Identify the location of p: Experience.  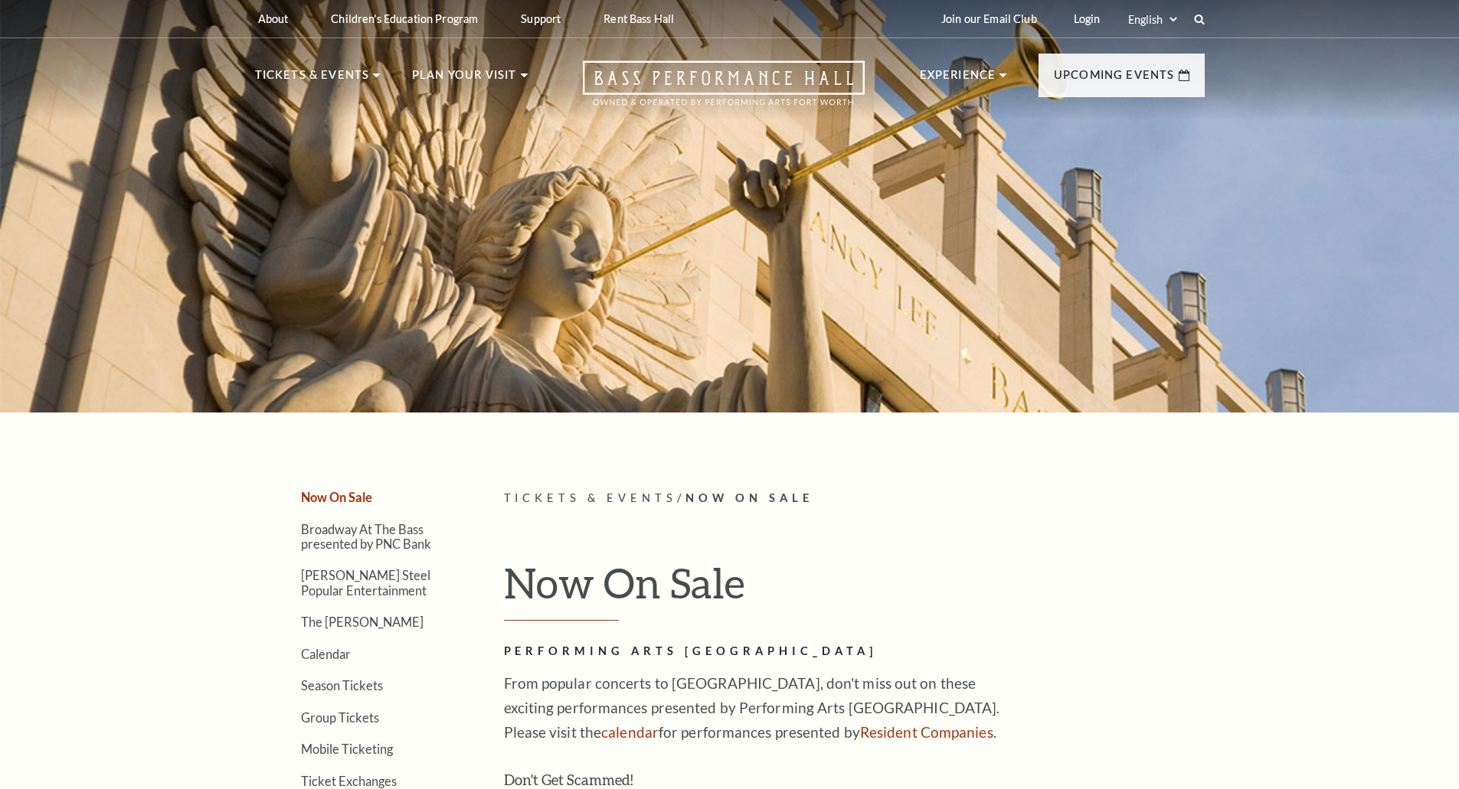
(958, 80).